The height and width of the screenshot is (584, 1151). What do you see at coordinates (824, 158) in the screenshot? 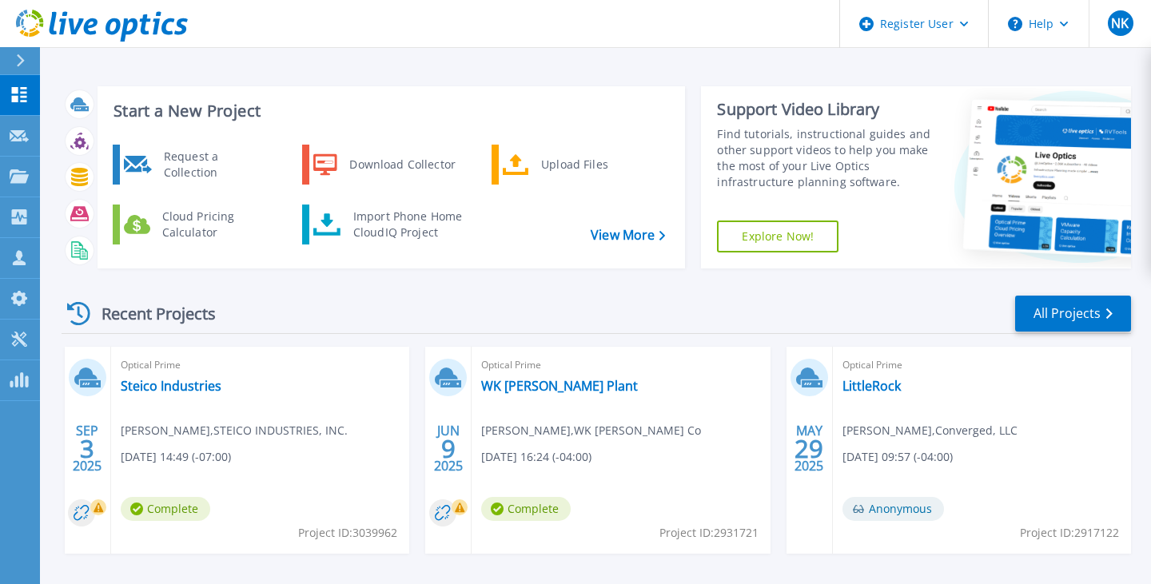
I see `div: Find tutorials, instructional guides and other support videos to help you make the most of your L...` at bounding box center [824, 158].